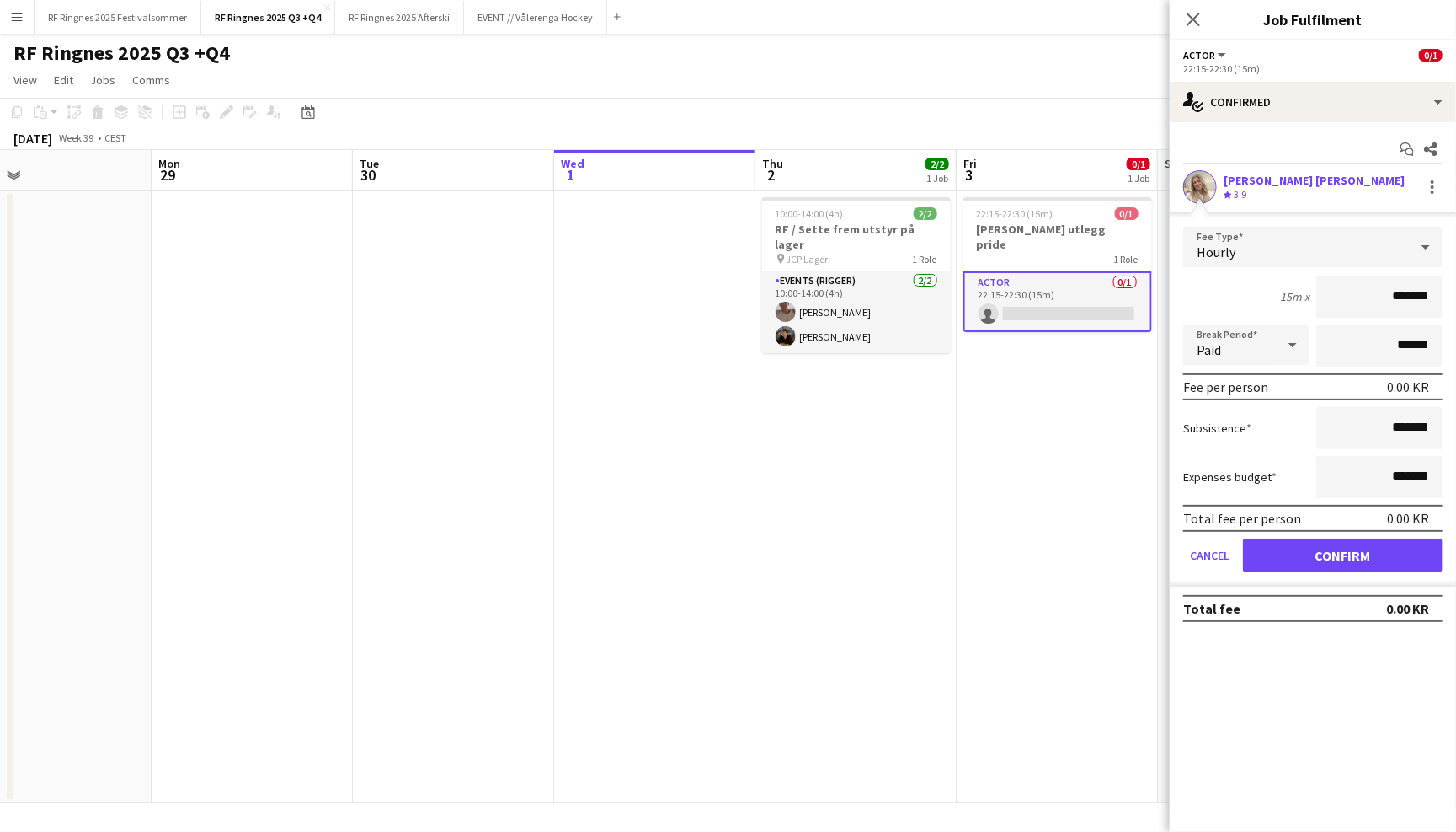  I want to click on button: Confirm, so click(1342, 555).